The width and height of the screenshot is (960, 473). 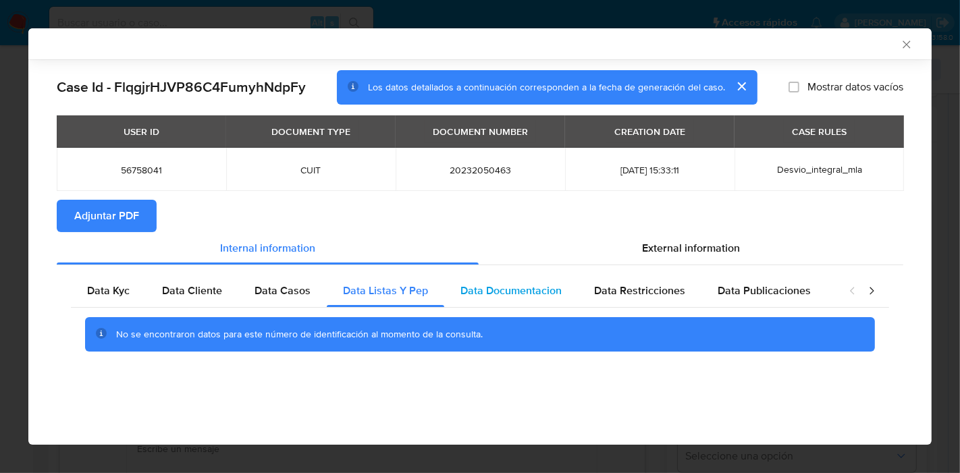 What do you see at coordinates (639, 290) in the screenshot?
I see `span: Data Restricciones` at bounding box center [639, 290].